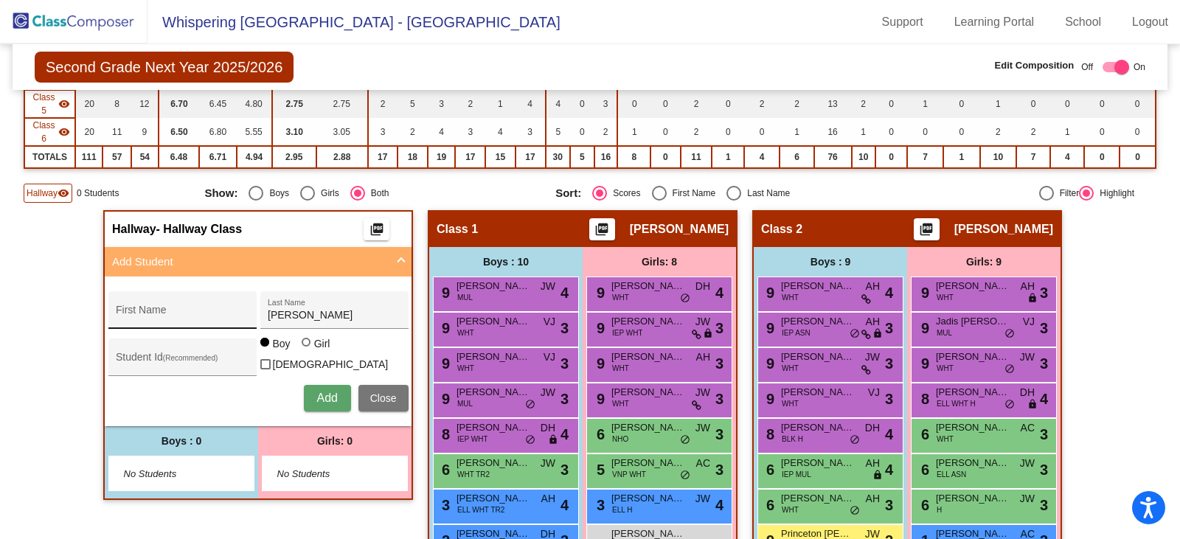 Image resolution: width=1180 pixels, height=539 pixels. Describe the element at coordinates (568, 193) in the screenshot. I see `span: Sort:` at that location.